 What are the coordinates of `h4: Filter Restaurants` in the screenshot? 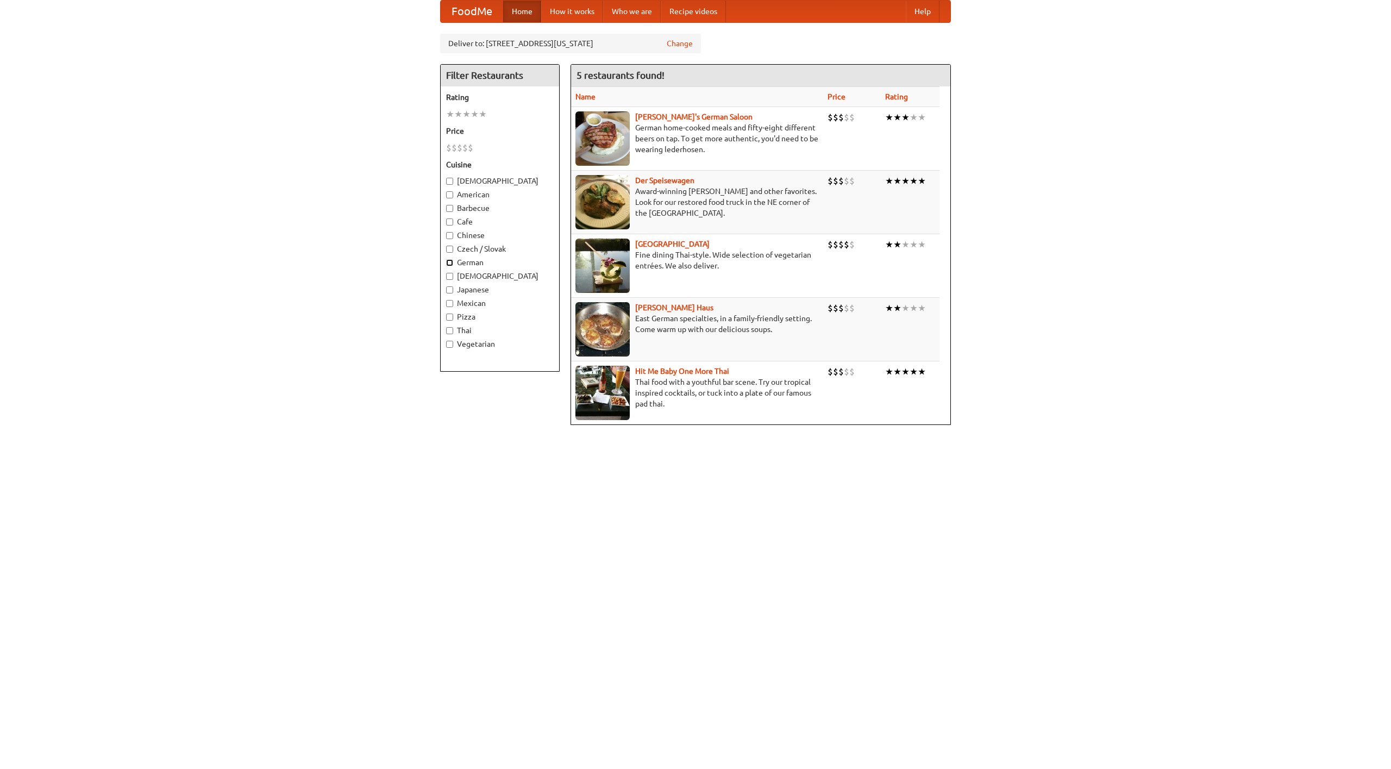 It's located at (500, 76).